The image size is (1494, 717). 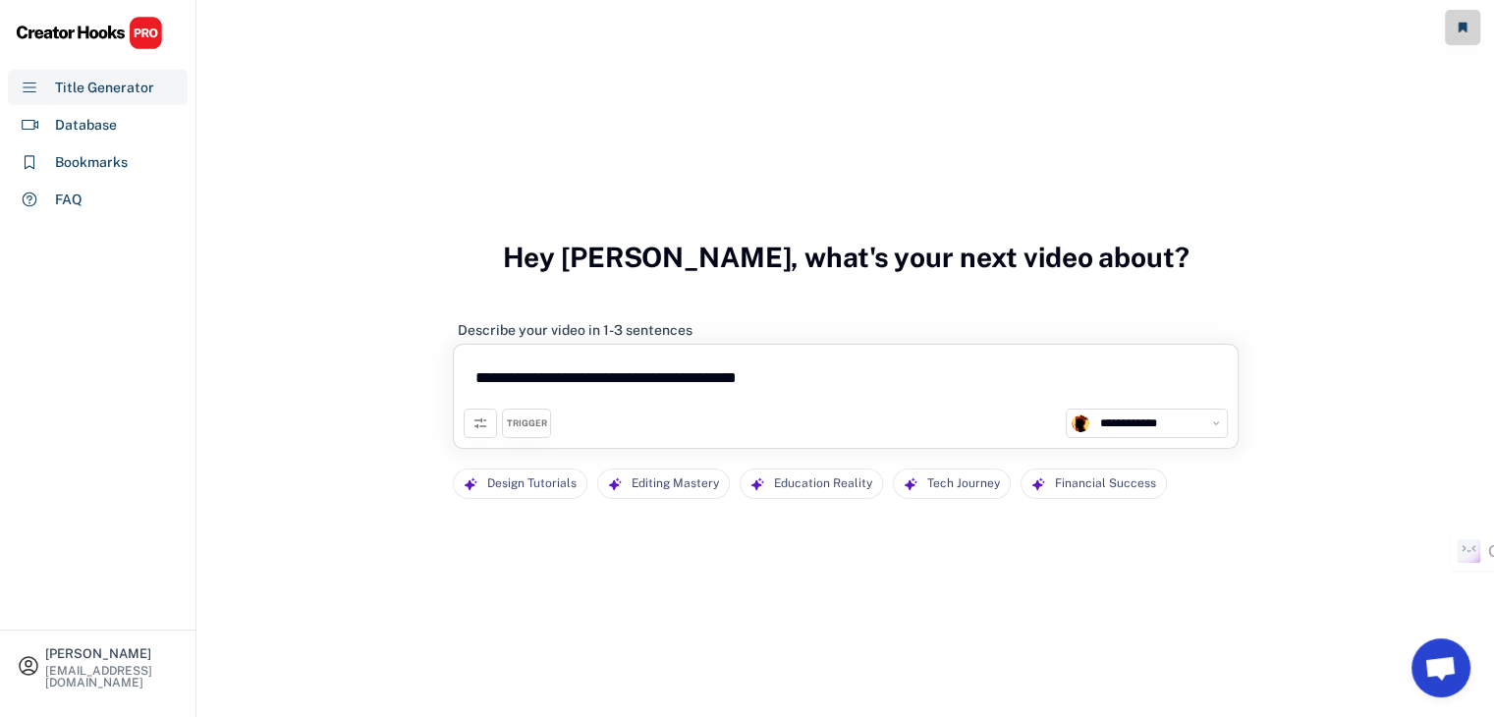 What do you see at coordinates (89, 32) in the screenshot?
I see `img: CHPRO%20Logo.svg` at bounding box center [89, 32].